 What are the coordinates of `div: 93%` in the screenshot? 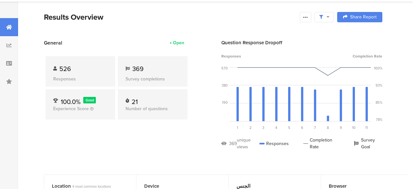 It's located at (379, 85).